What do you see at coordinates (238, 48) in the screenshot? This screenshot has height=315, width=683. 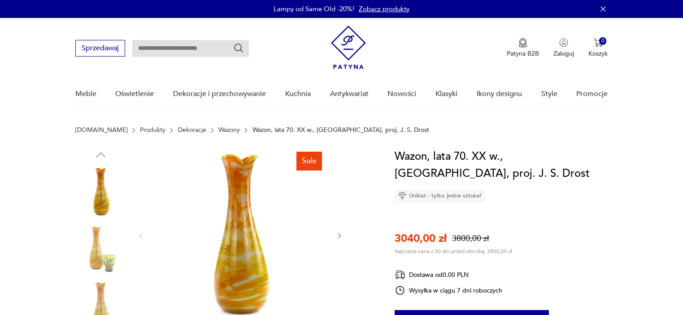 I see `button: Szukaj` at bounding box center [238, 48].